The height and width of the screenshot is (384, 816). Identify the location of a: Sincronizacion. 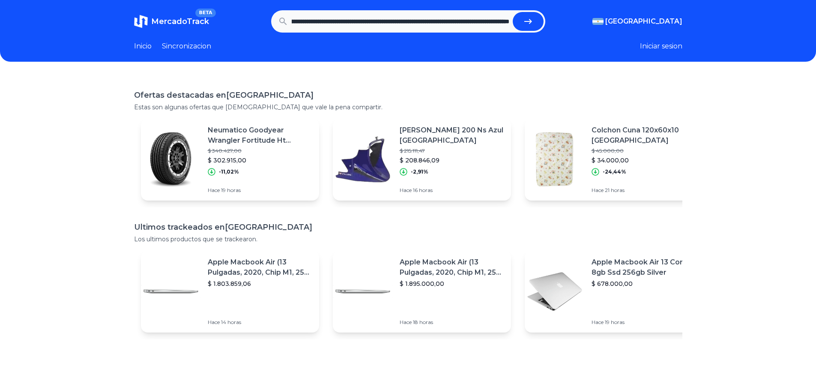
(186, 46).